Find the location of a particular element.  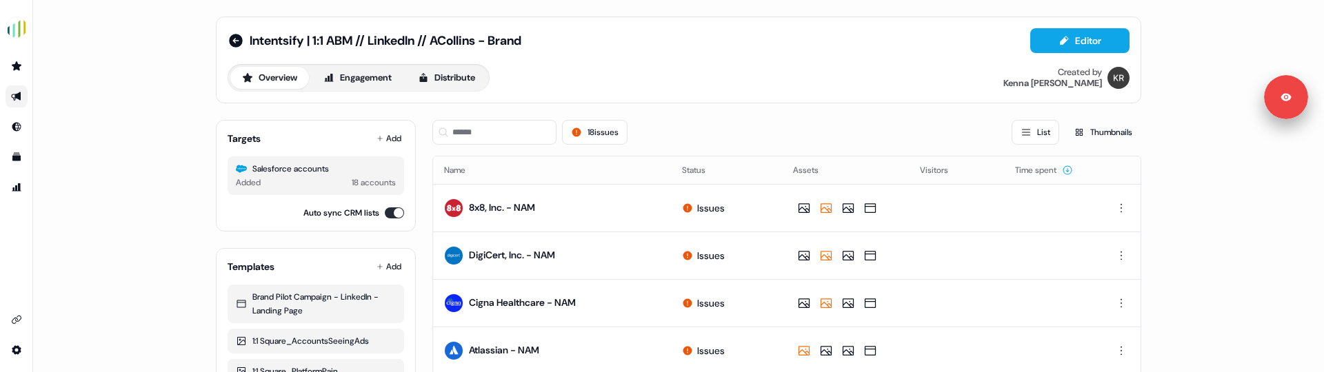

button: Thumbnails is located at coordinates (1102, 132).